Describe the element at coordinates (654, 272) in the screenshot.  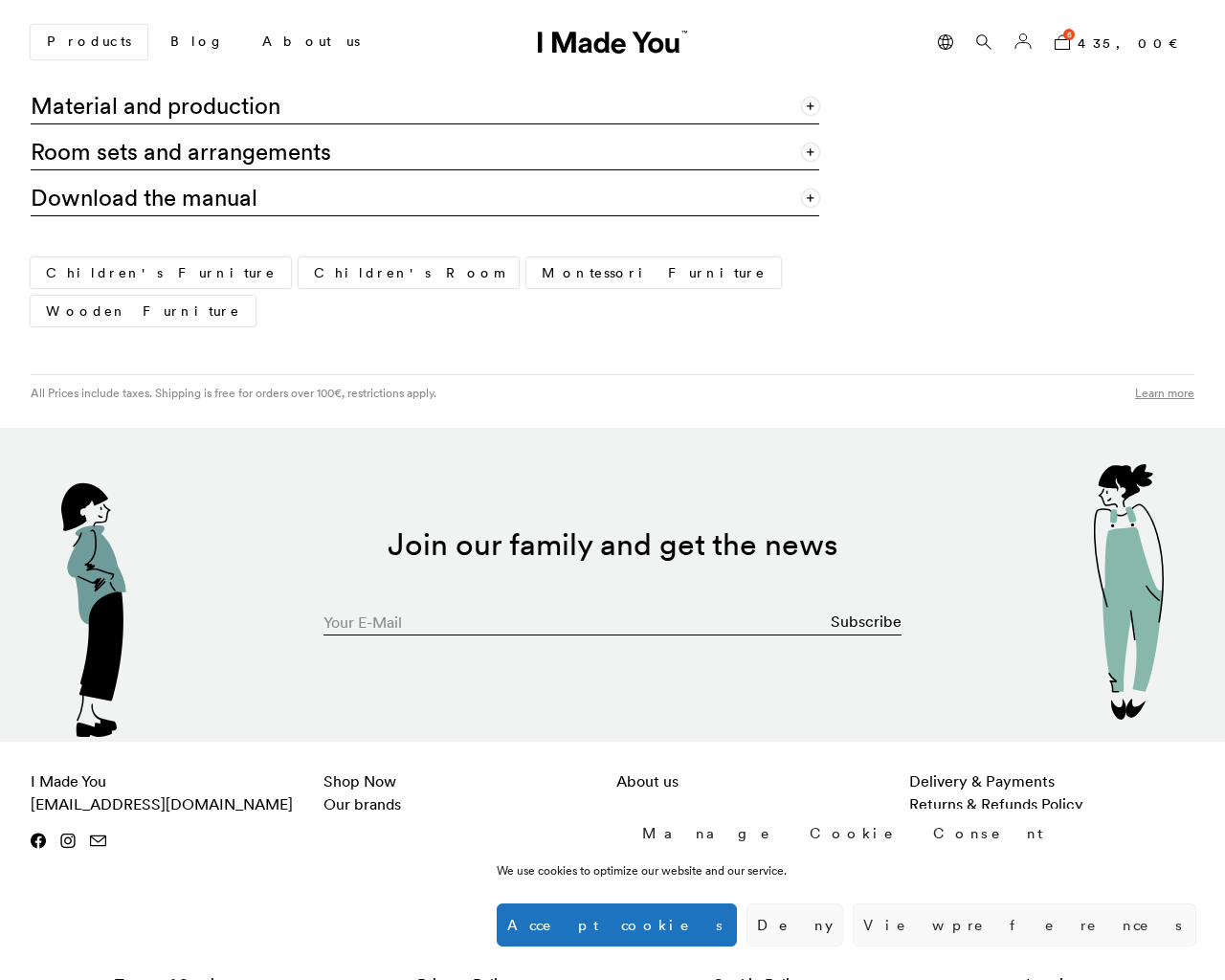
I see `a: Montessori Furniture` at that location.